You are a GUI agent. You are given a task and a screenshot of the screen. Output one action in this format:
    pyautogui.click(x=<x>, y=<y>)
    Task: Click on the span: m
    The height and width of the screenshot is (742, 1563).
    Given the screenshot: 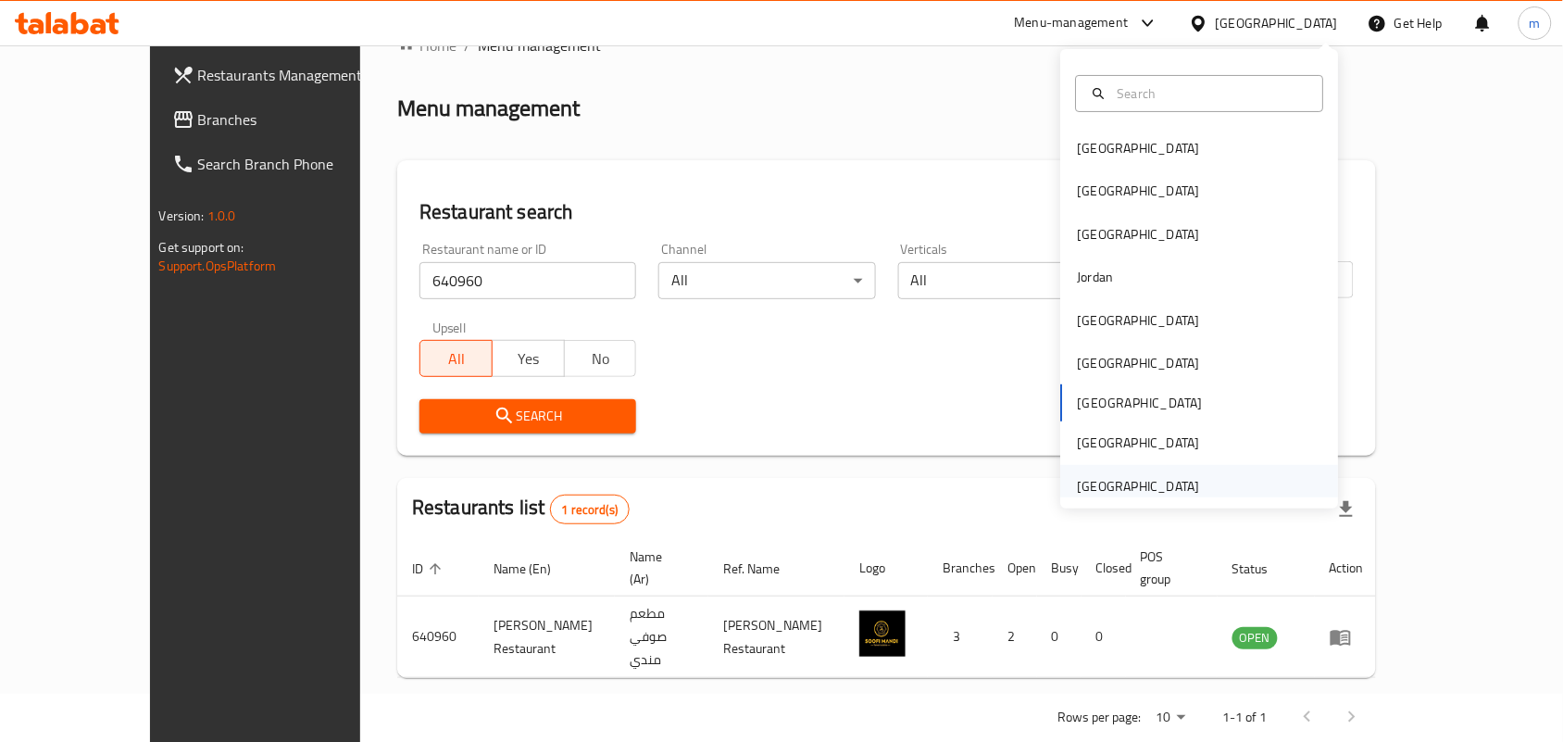 What is the action you would take?
    pyautogui.click(x=1536, y=23)
    